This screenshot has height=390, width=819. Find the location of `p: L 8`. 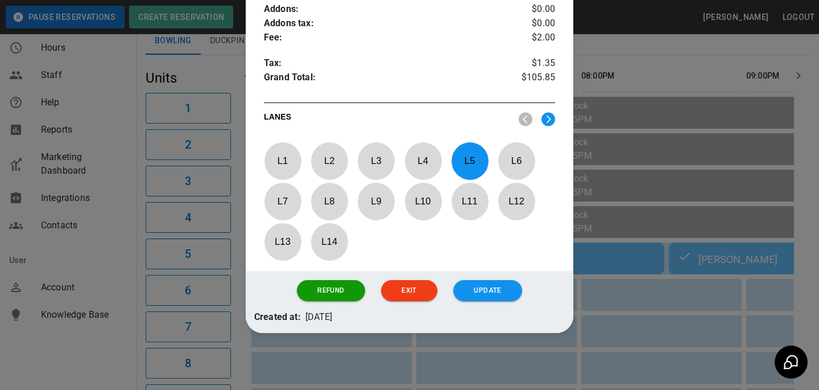

p: L 8 is located at coordinates (329, 201).